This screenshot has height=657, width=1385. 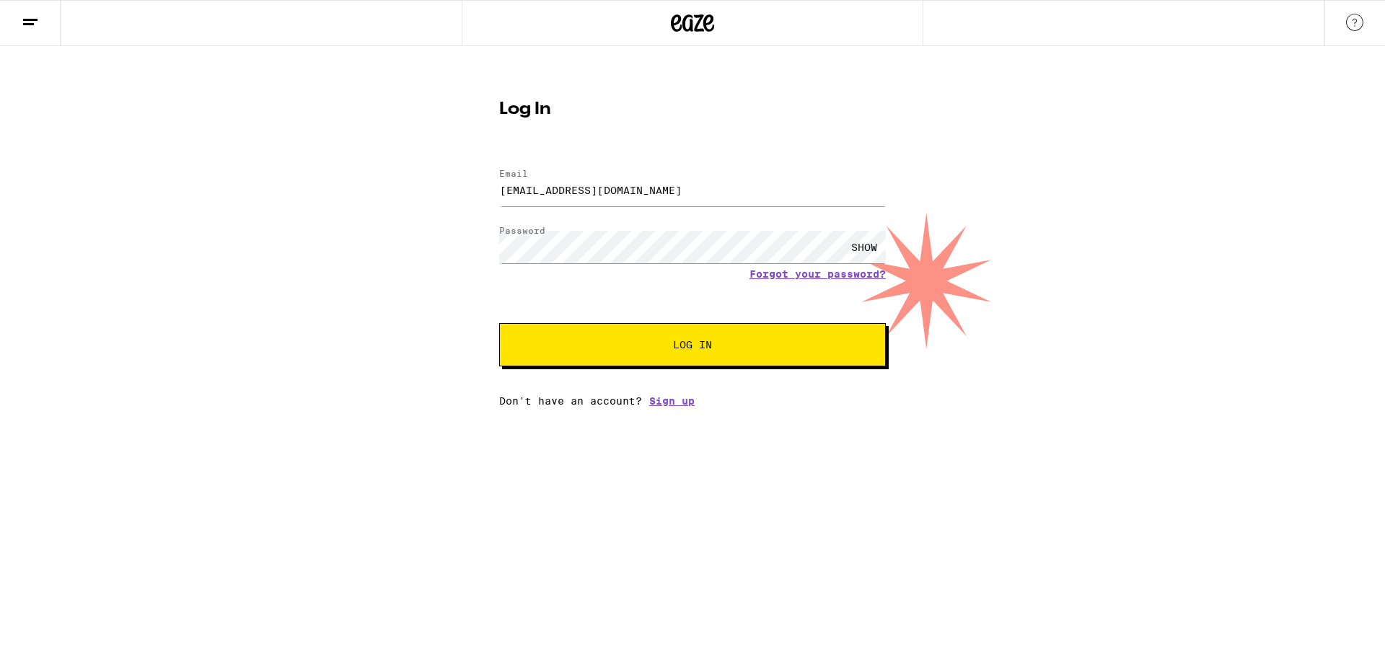 I want to click on label: Password, so click(x=522, y=230).